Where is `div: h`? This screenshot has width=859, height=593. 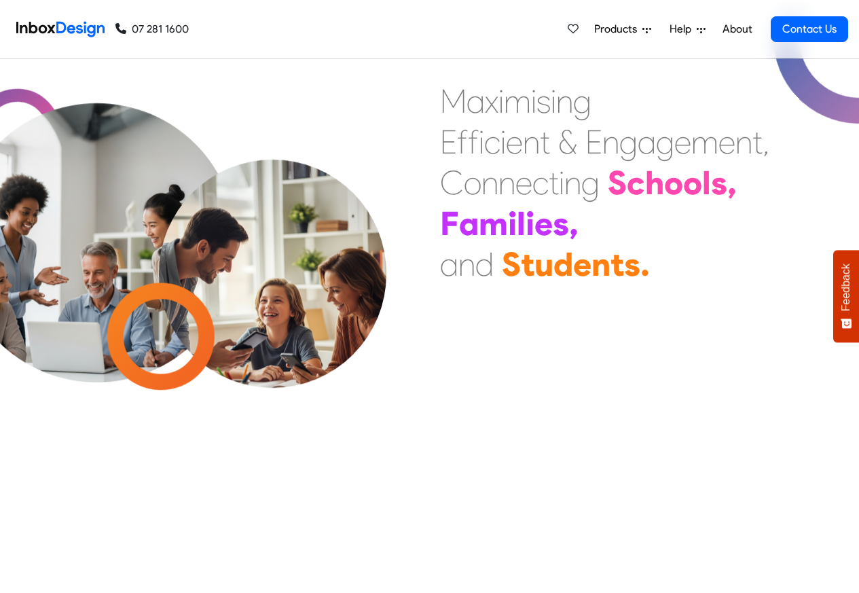
div: h is located at coordinates (654, 183).